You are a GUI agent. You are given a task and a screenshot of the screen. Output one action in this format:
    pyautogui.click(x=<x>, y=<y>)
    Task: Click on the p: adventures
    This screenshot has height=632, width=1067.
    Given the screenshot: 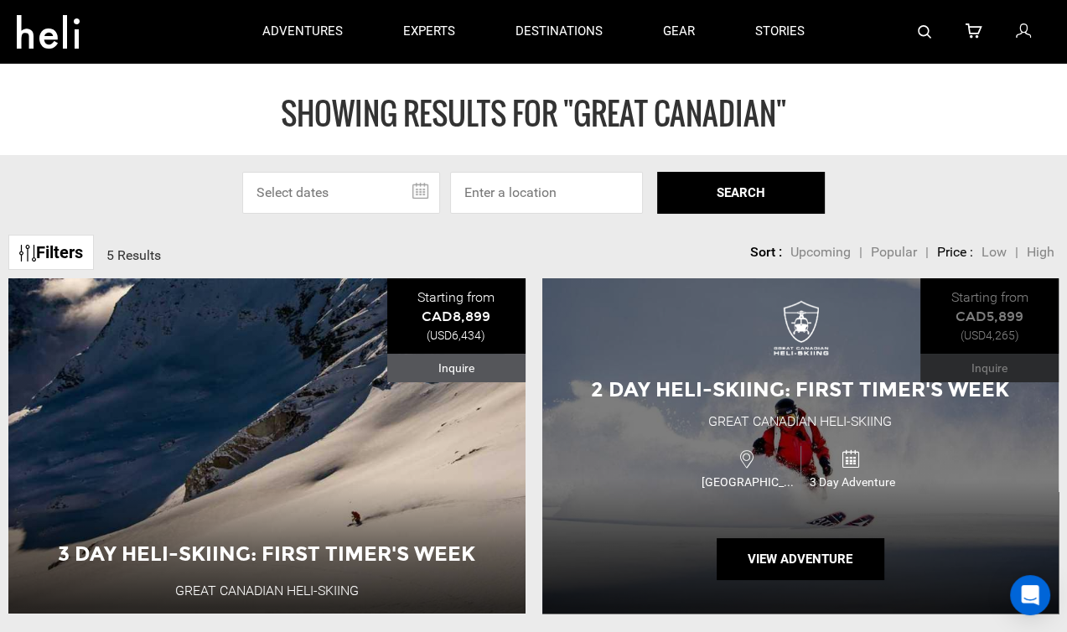 What is the action you would take?
    pyautogui.click(x=303, y=31)
    